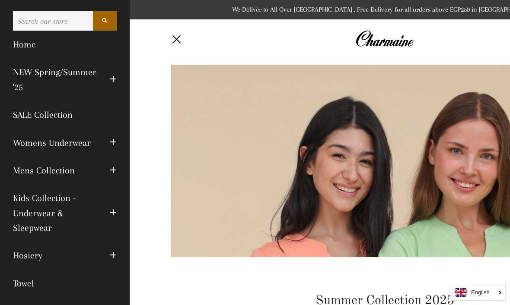 The width and height of the screenshot is (510, 305). I want to click on a: Home, so click(65, 44).